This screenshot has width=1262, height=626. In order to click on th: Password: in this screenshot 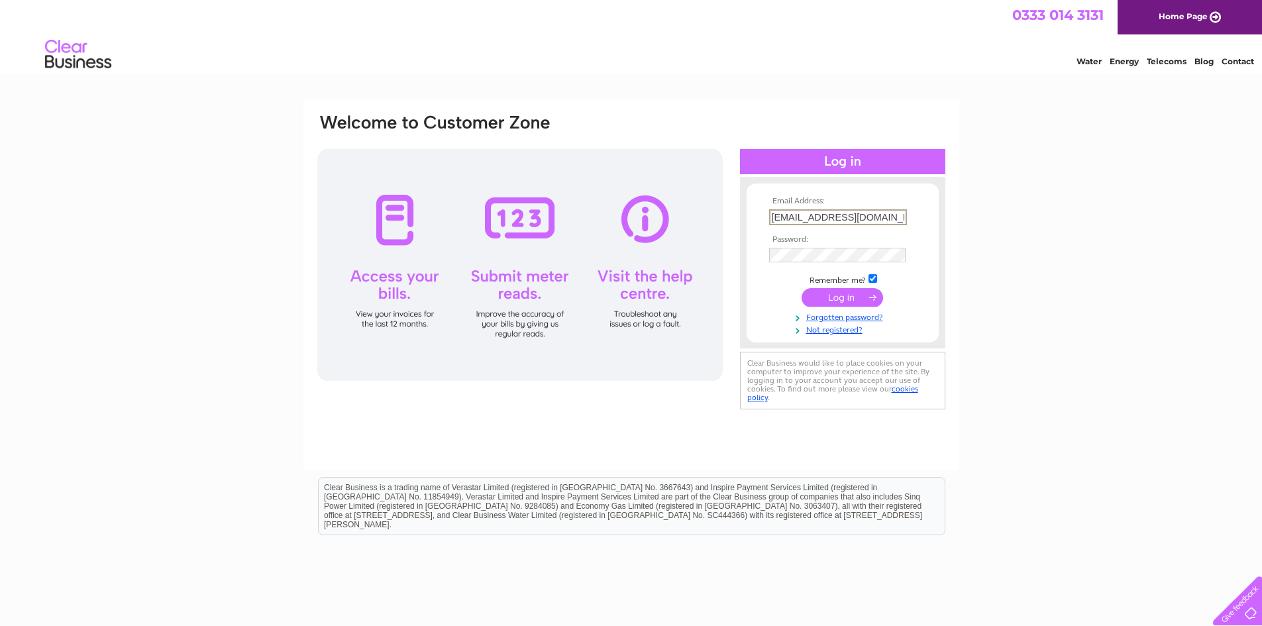, I will do `click(842, 240)`.